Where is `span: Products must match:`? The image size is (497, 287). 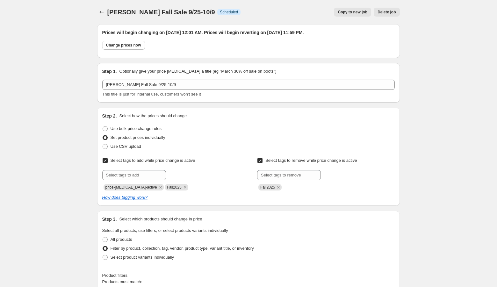
span: Products must match: is located at coordinates (122, 282).